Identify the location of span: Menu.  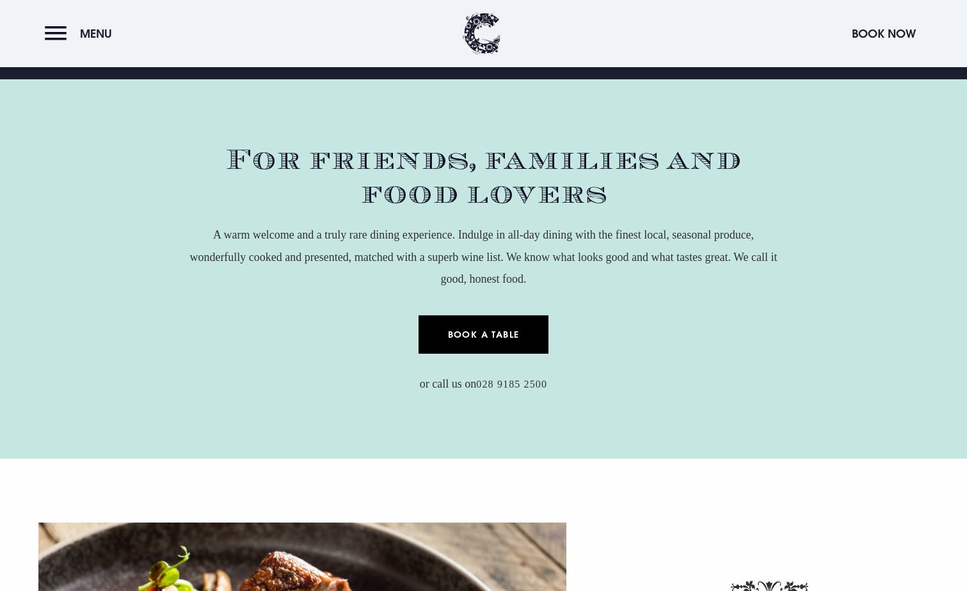
(96, 33).